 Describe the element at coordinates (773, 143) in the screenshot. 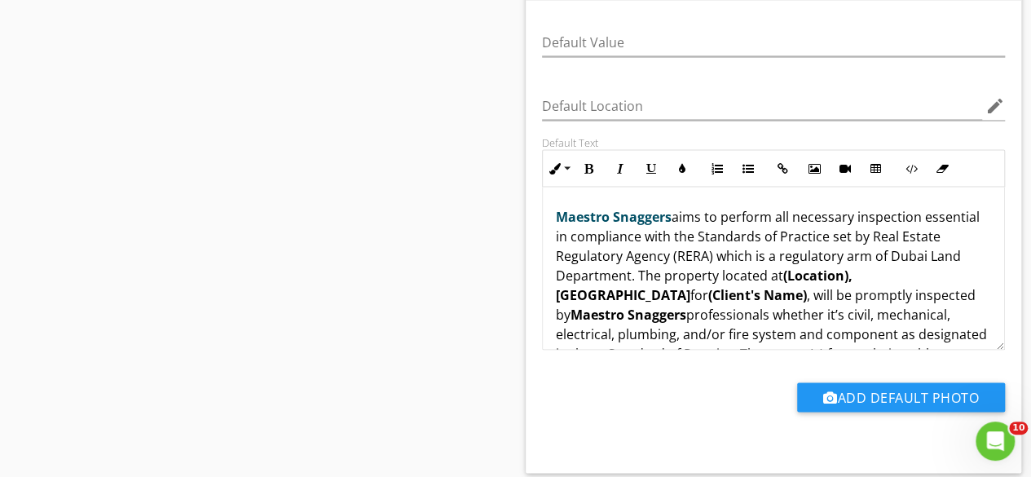

I see `div: Default Text` at that location.